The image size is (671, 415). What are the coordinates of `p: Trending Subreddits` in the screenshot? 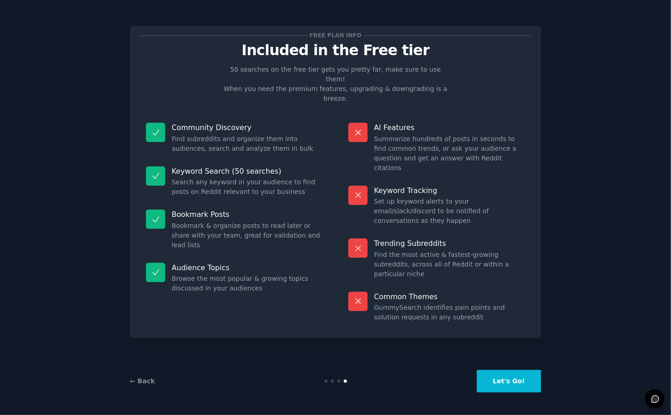 It's located at (449, 243).